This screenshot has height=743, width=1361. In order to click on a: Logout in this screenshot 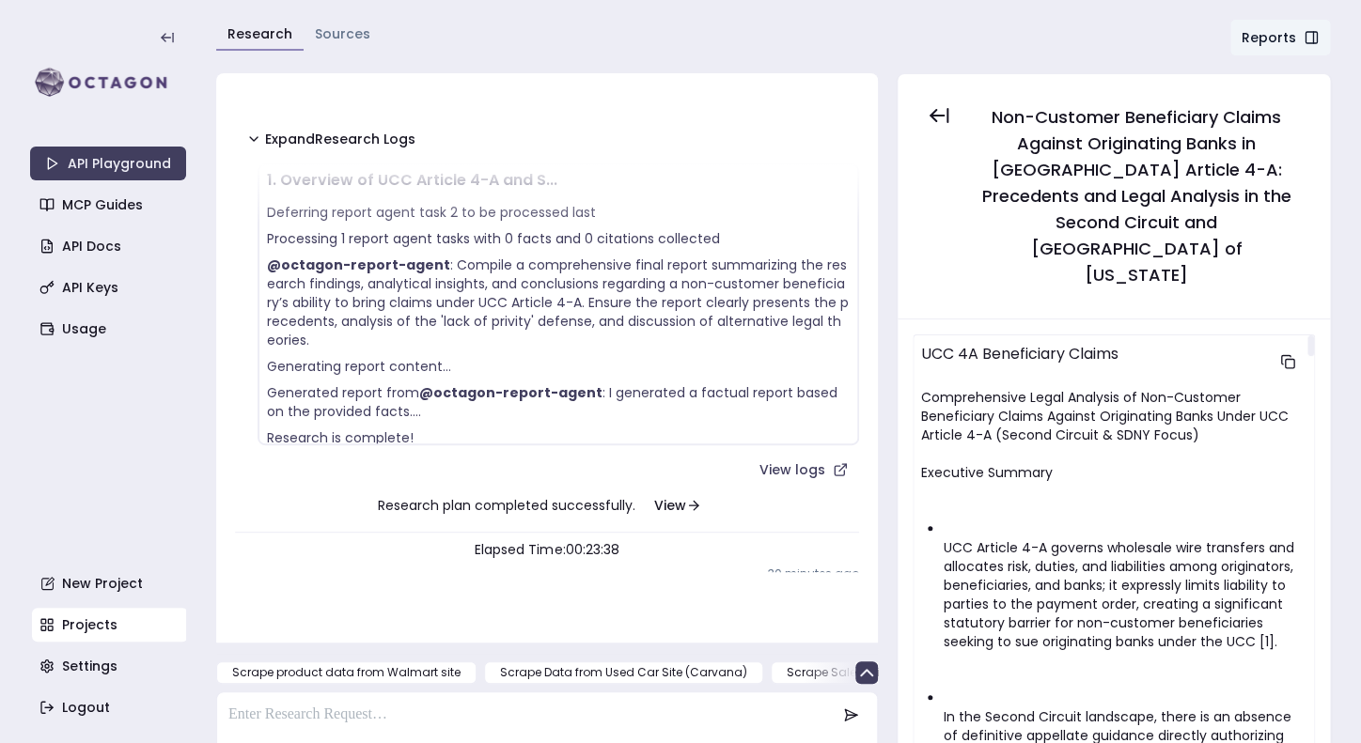, I will do `click(110, 708)`.